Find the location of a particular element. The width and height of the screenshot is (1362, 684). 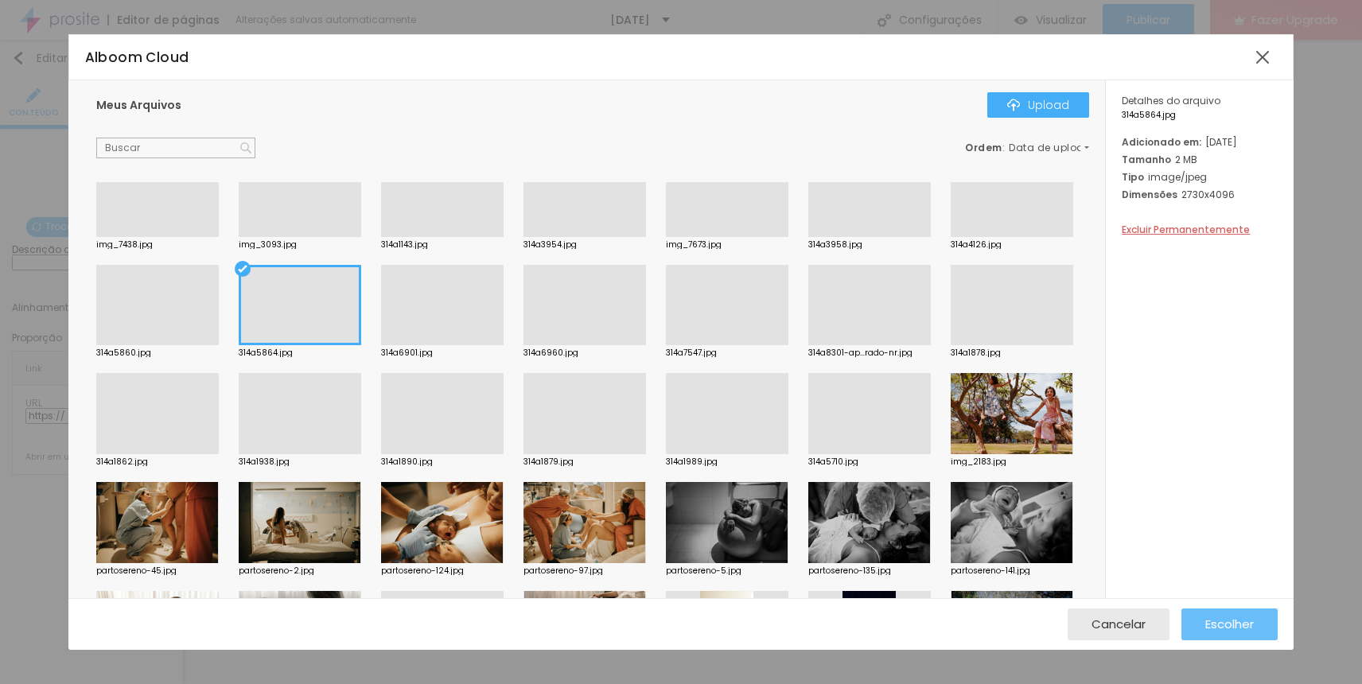

div: partosereno-135.jpg is located at coordinates (870, 571).